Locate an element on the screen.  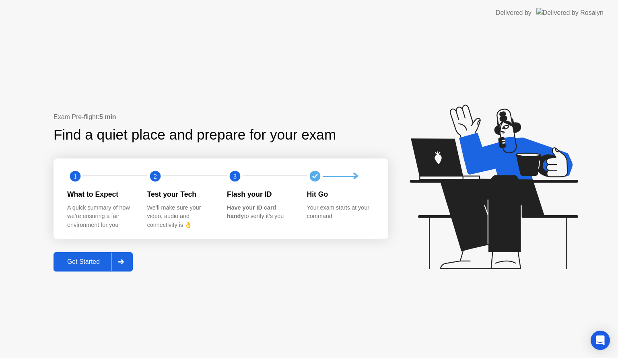
div: We’ll make sure your video, audio and connectivity is 👌 is located at coordinates (181, 216).